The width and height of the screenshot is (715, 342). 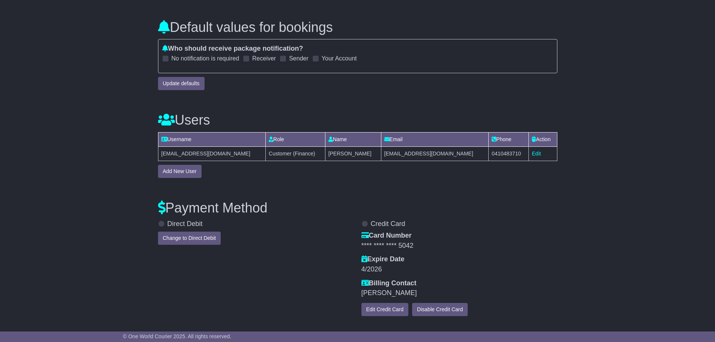 What do you see at coordinates (295, 153) in the screenshot?
I see `td: Customer (Finance)` at bounding box center [295, 153].